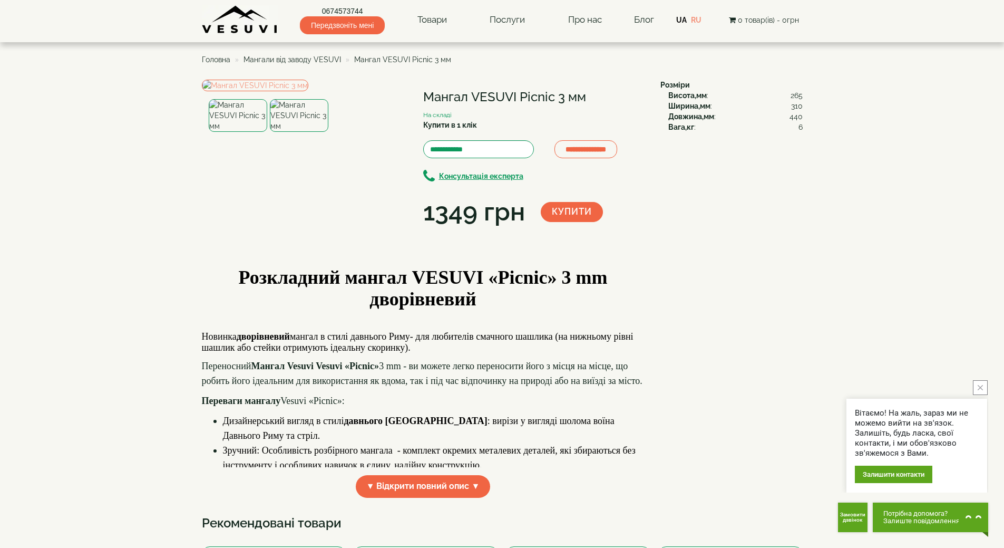 The width and height of the screenshot is (1004, 548). I want to click on h1: Мангал VESUVI Picnic 3 мм, so click(534, 97).